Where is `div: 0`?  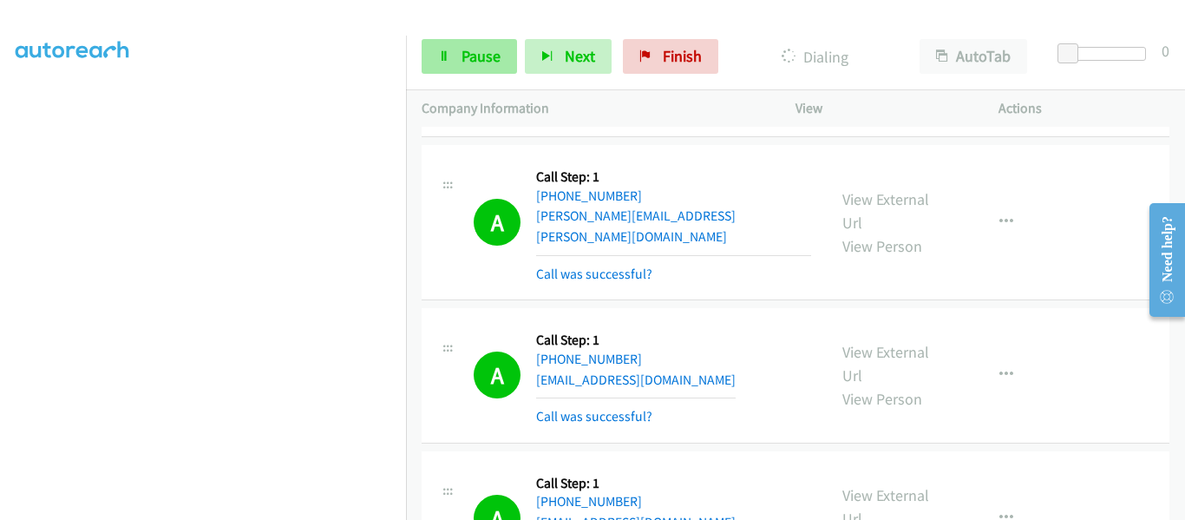
div: 0 is located at coordinates (1165, 50).